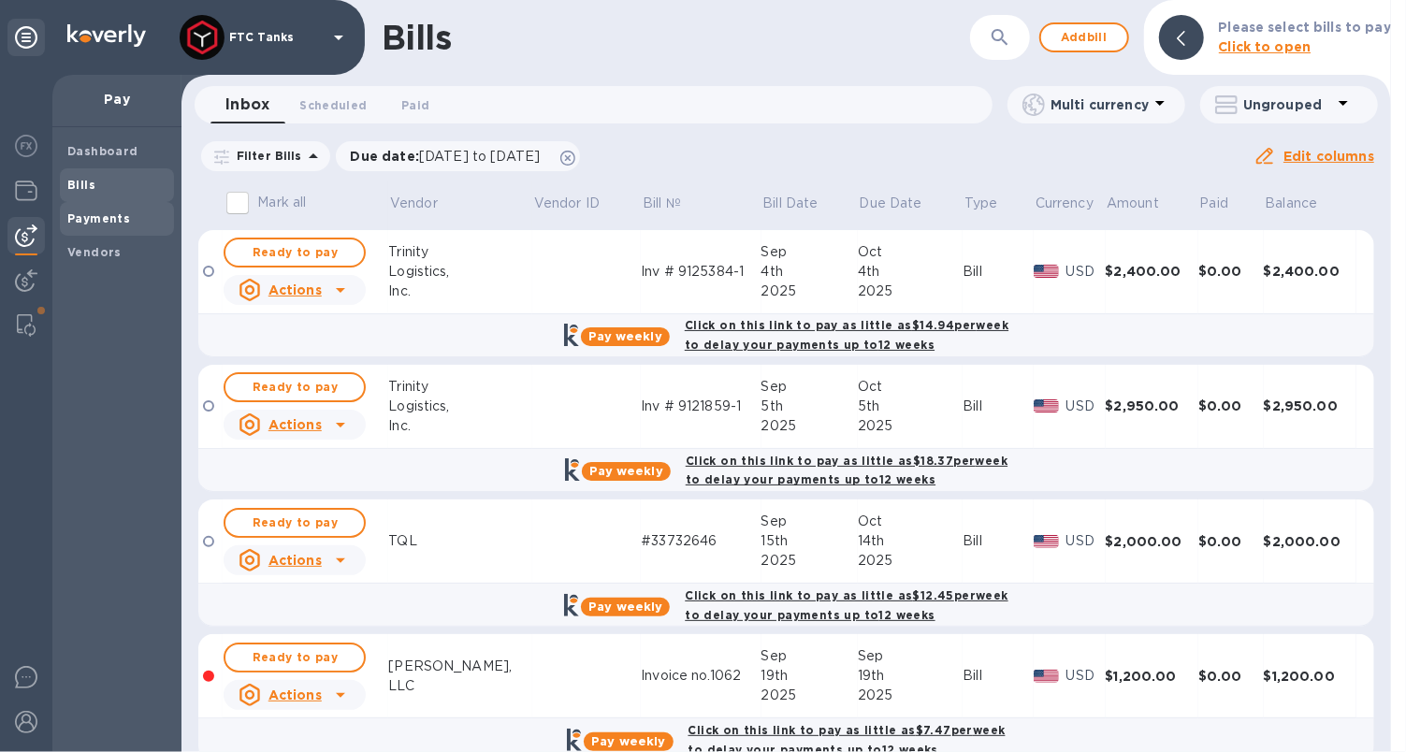 The image size is (1406, 752). What do you see at coordinates (26, 37) in the screenshot?
I see `div: Unpin categories` at bounding box center [26, 37].